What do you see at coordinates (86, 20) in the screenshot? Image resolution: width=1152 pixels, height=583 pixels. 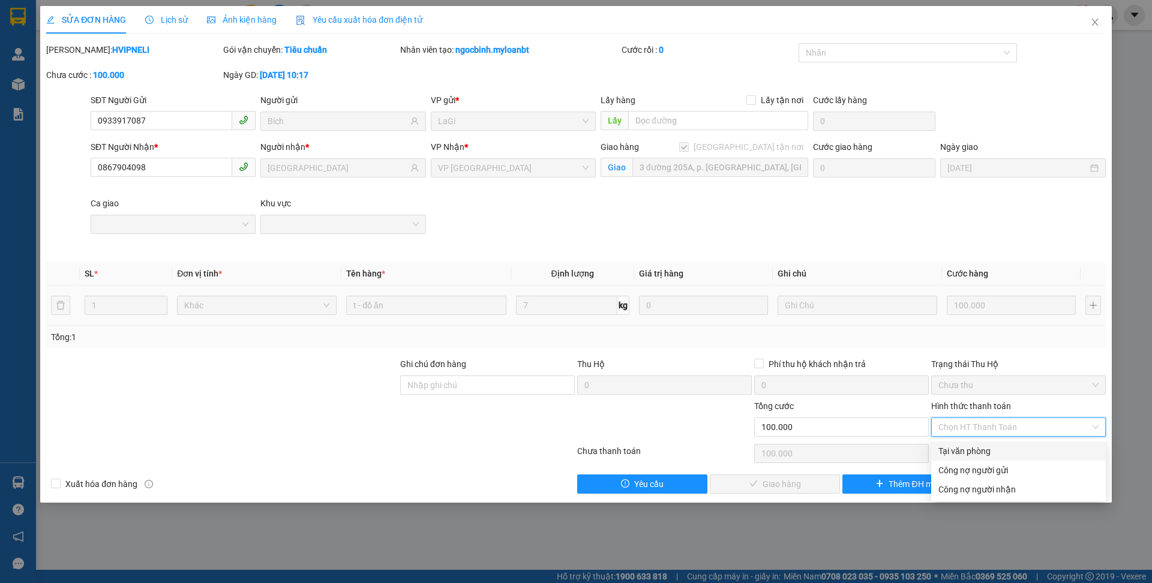 I see `span: SỬA ĐƠN HÀNG` at bounding box center [86, 20].